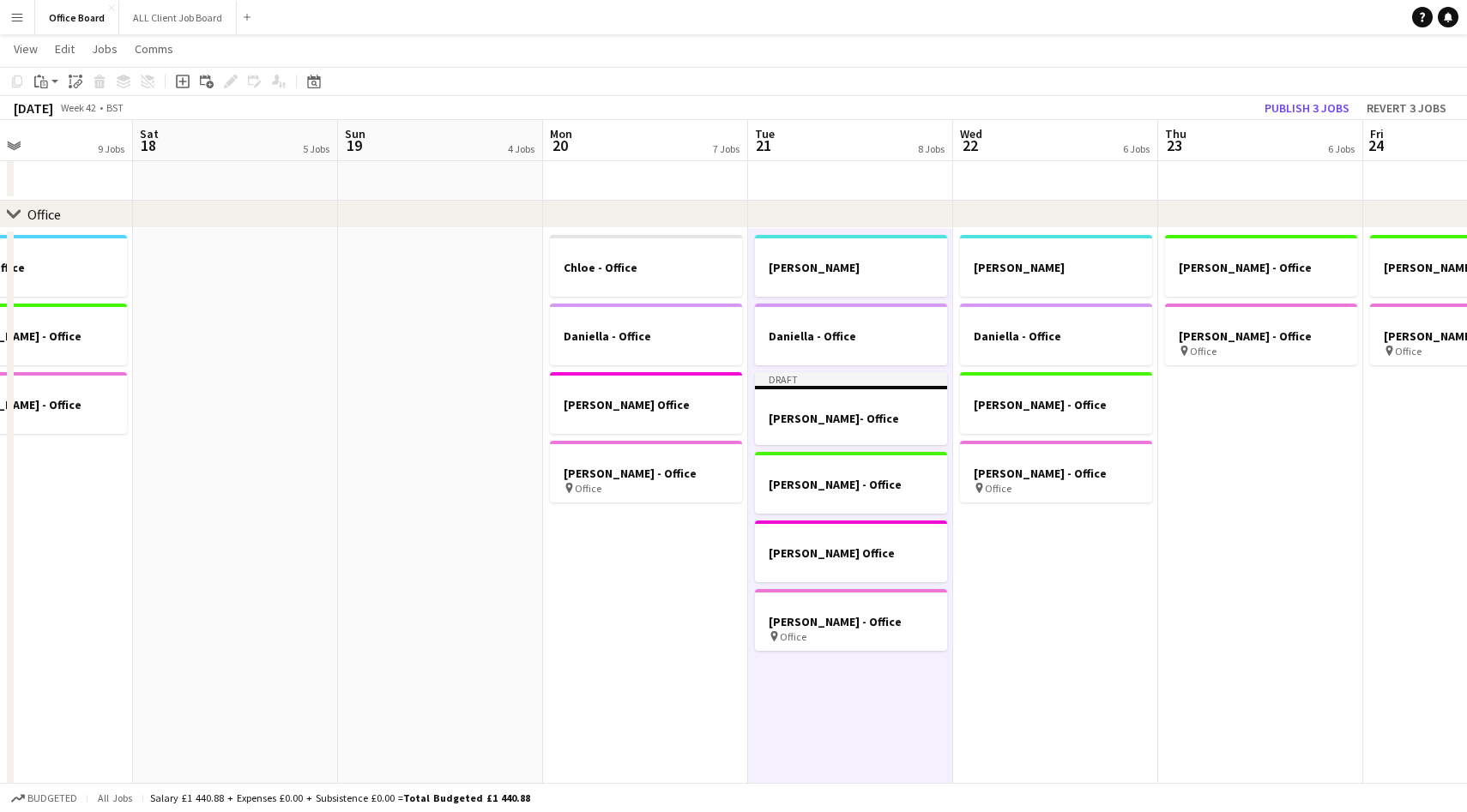 Image resolution: width=1467 pixels, height=812 pixels. I want to click on h3: Chloe - Office, so click(646, 267).